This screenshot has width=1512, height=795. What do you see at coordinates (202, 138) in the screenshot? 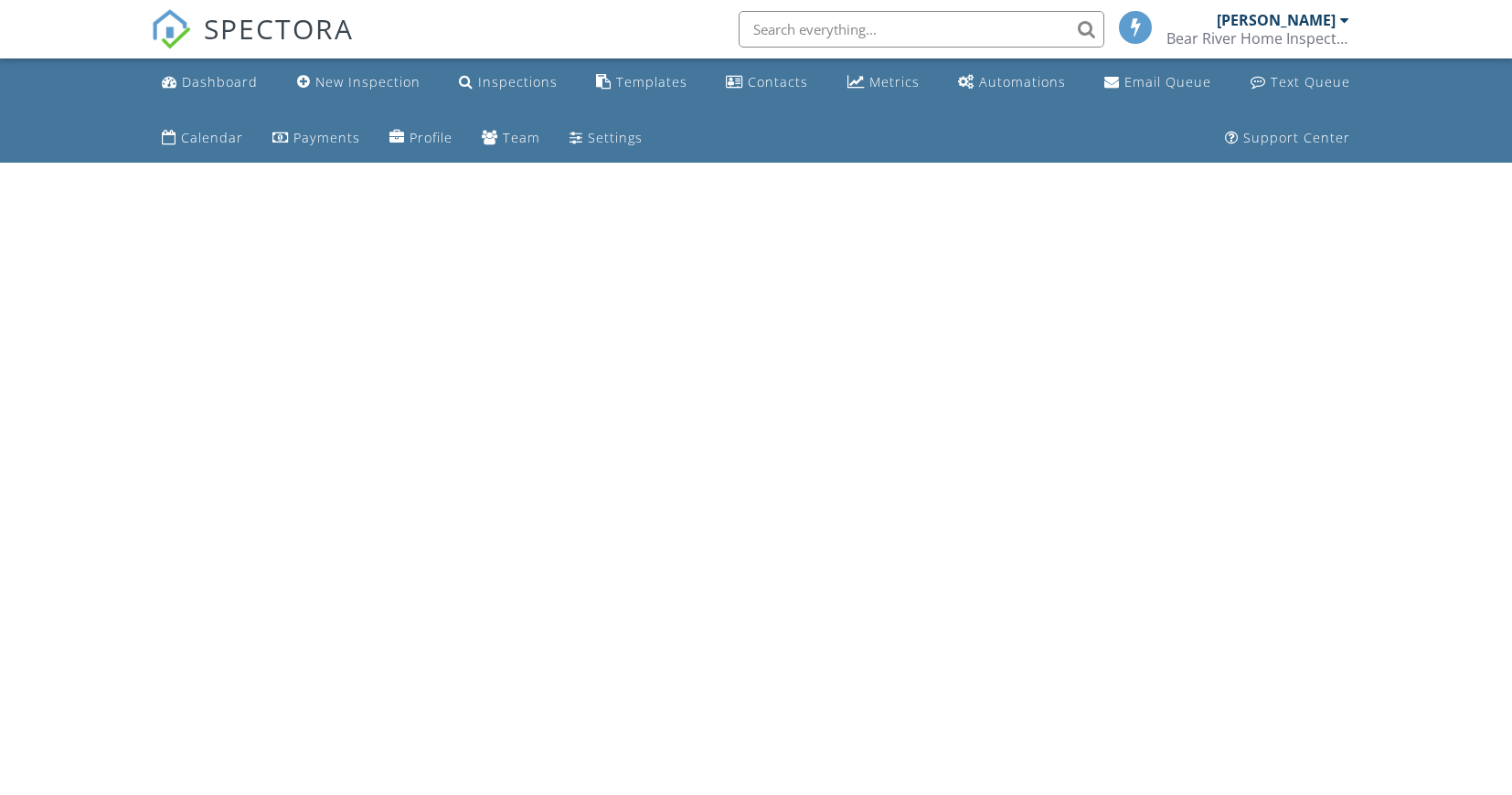
I see `a: Calendar` at bounding box center [202, 138].